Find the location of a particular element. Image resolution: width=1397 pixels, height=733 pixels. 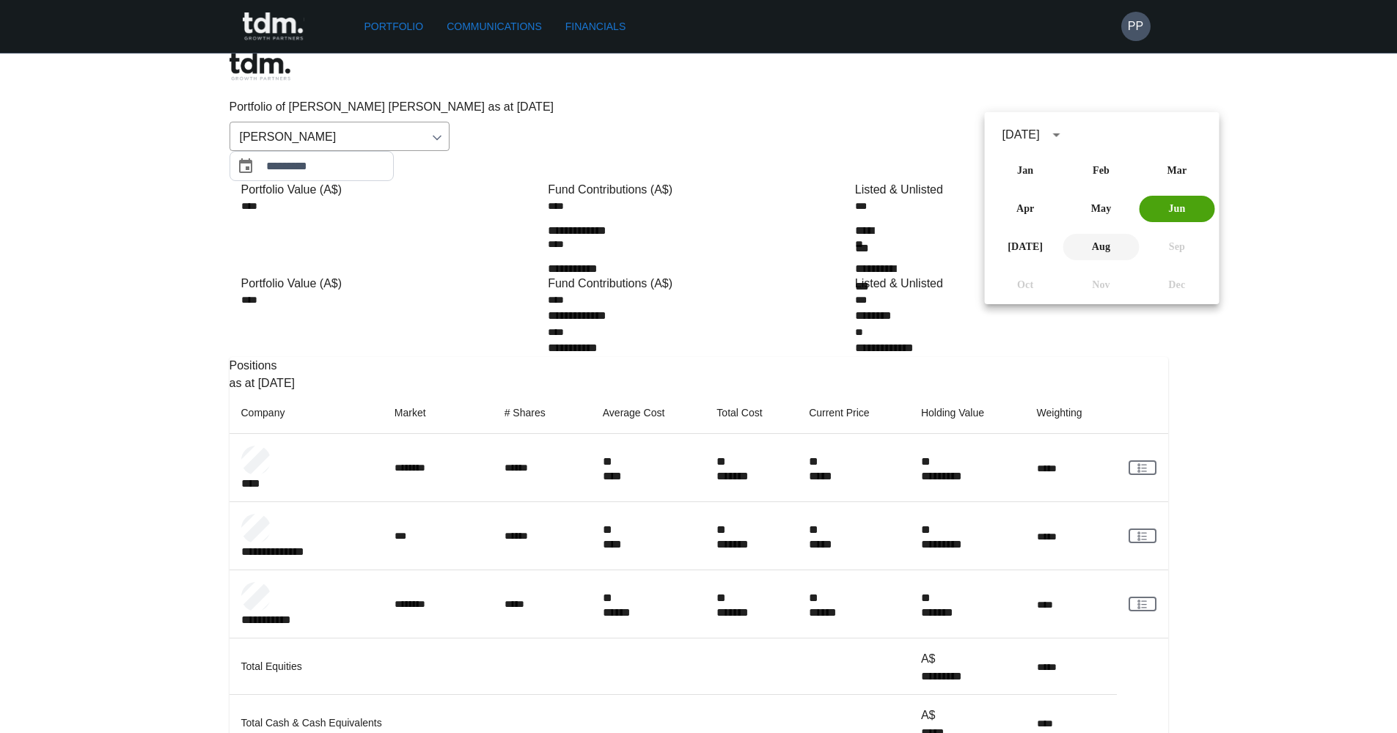

th: Total Cost is located at coordinates (751, 413).